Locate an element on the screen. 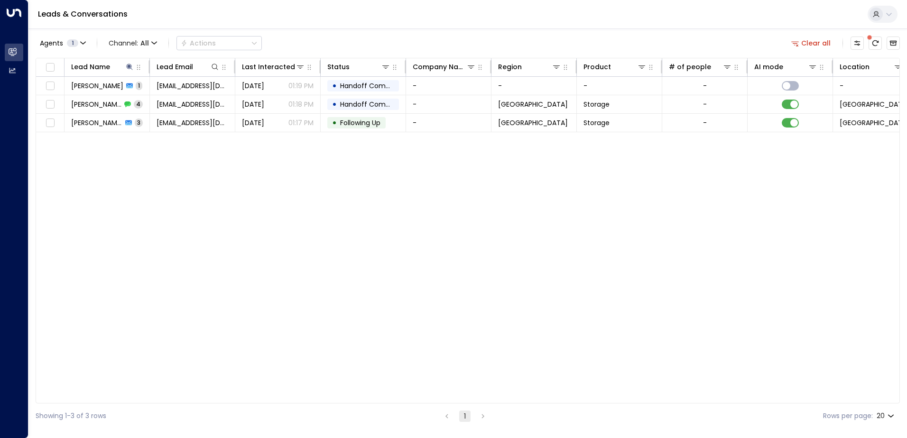 The image size is (907, 438). a: Leads & Conversations is located at coordinates (83, 14).